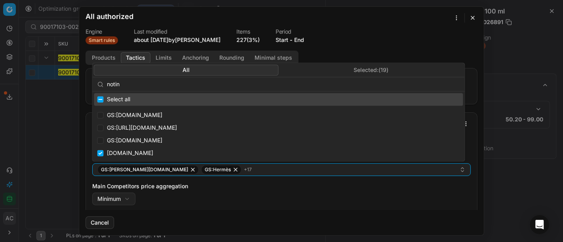 The image size is (563, 242). I want to click on span: Select all, so click(118, 100).